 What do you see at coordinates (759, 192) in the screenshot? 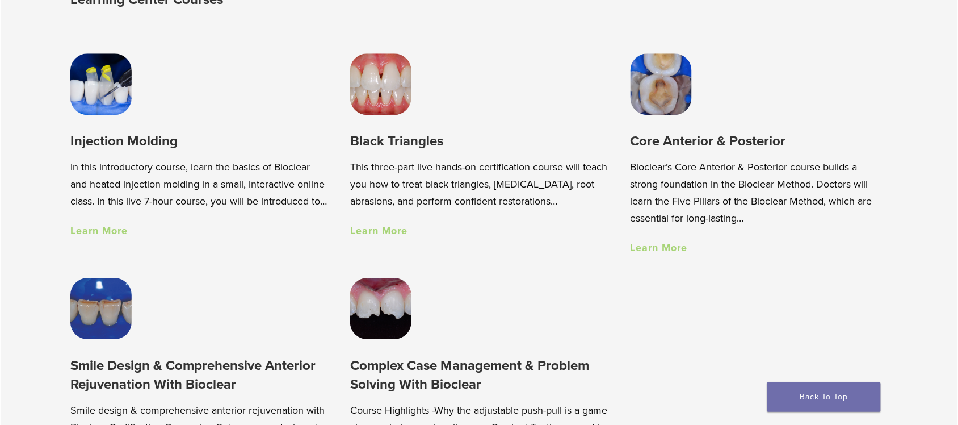
I see `p: Bioclear’s Core Anterior & Posterior course builds a strong foundation in the Bioclear Method. Do...` at bounding box center [759, 192].